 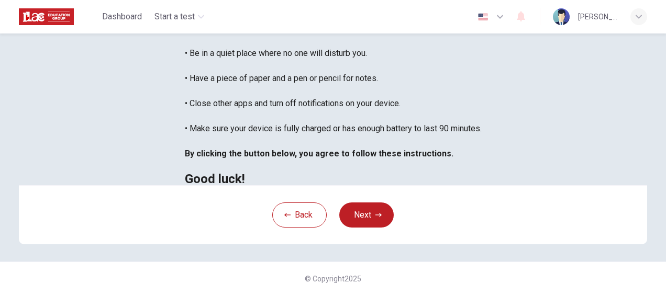 I want to click on img: Profile picture, so click(x=561, y=17).